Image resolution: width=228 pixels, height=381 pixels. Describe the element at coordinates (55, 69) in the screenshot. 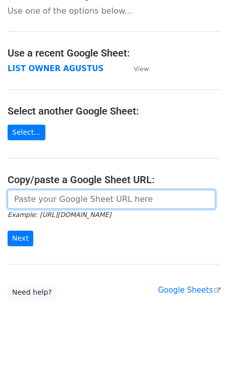

I see `strong: LIST OWNER AGUSTUS` at that location.